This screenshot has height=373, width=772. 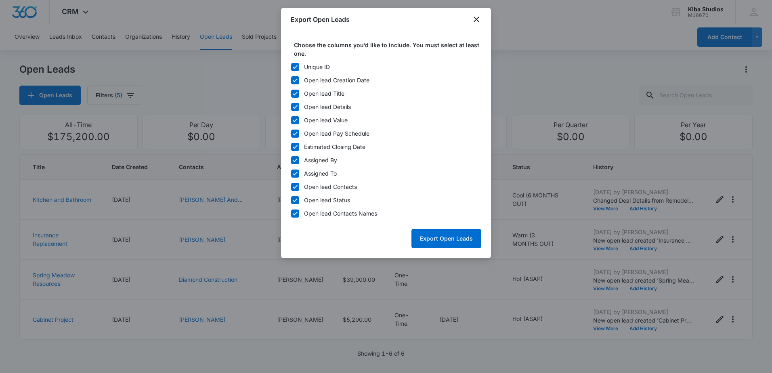 What do you see at coordinates (328, 107) in the screenshot?
I see `div: Open lead Details` at bounding box center [328, 107].